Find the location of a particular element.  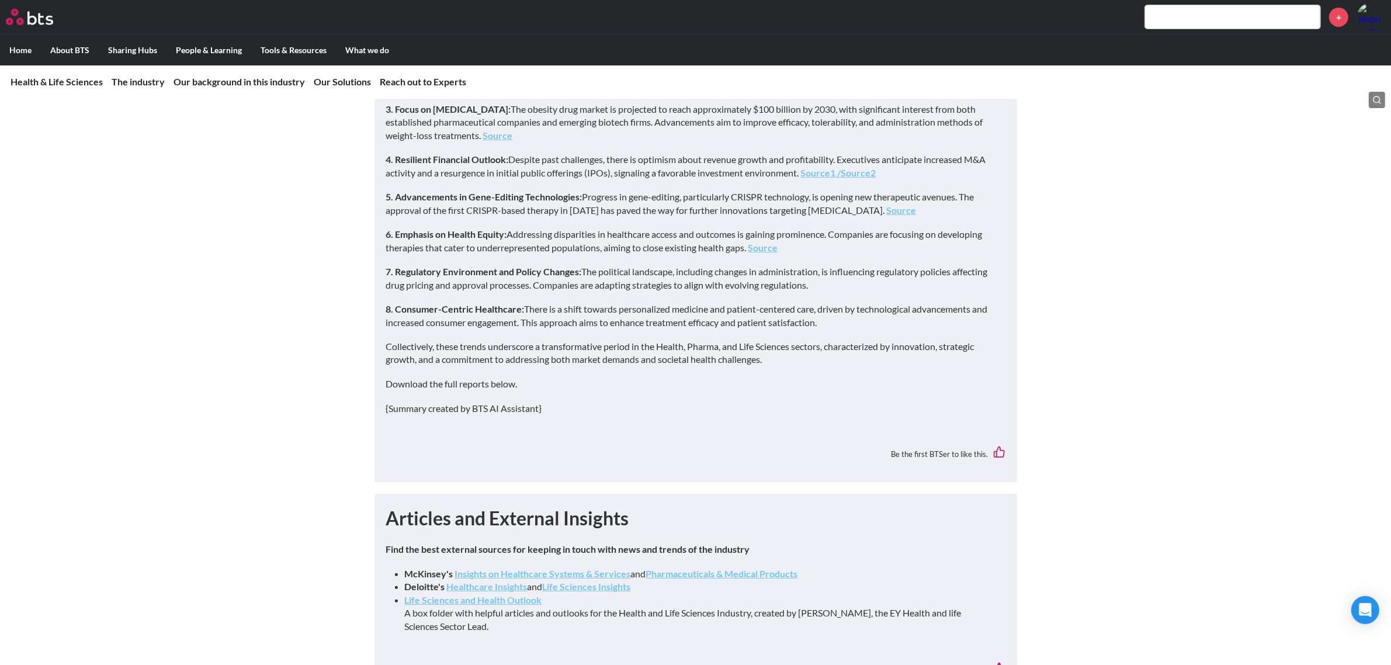

p: Addressing disparities in healthcare access and outcomes is gaining prominence. Companies are foc... is located at coordinates (696, 241).